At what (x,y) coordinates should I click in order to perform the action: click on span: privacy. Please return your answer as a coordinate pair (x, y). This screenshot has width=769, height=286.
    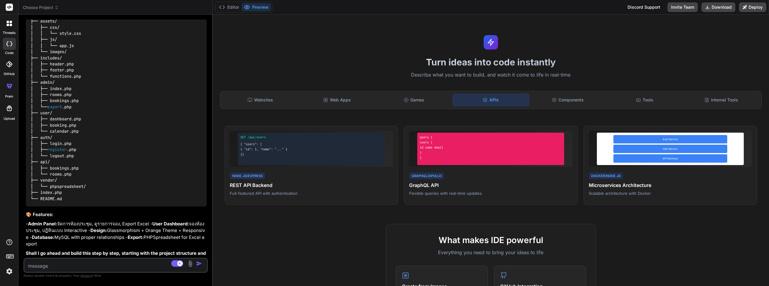
    Looking at the image, I should click on (86, 276).